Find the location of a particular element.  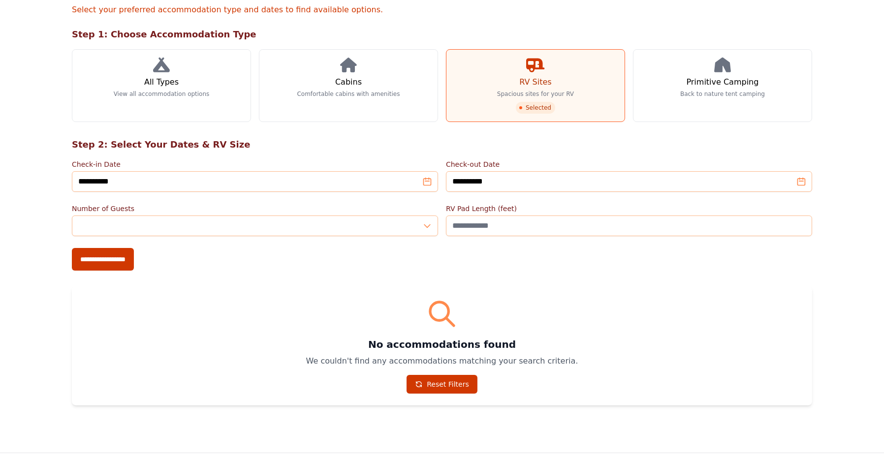

a: All Types View all accommodation options is located at coordinates (161, 86).